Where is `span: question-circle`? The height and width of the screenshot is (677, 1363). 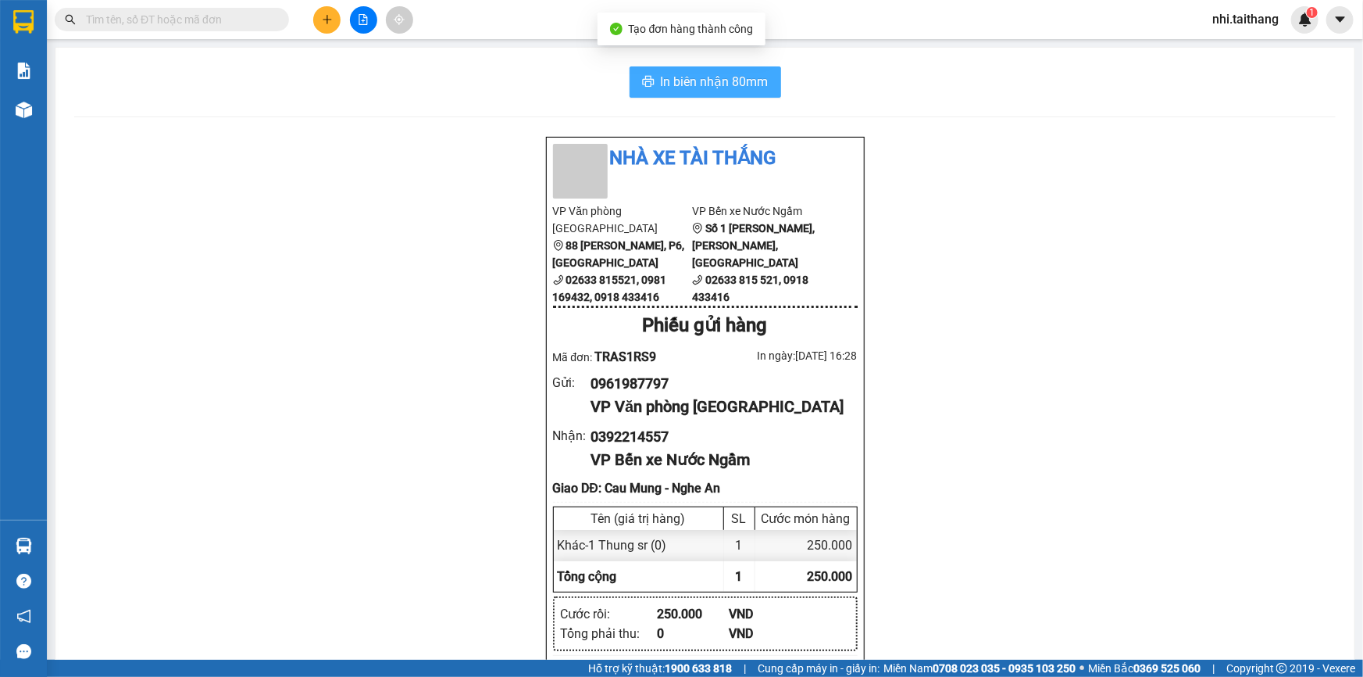 span: question-circle is located at coordinates (23, 580).